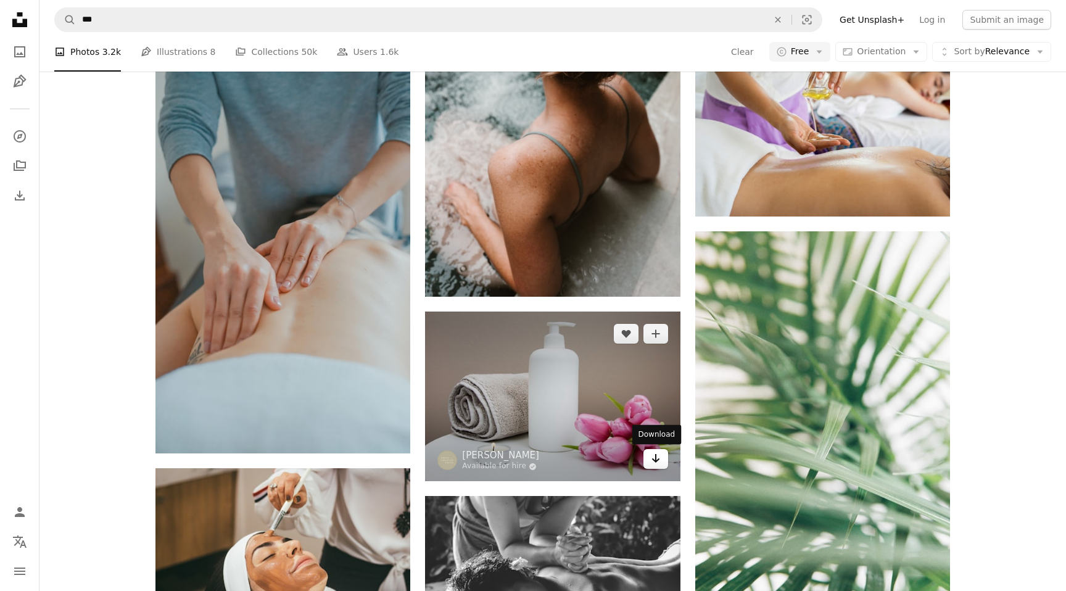 The image size is (1066, 591). Describe the element at coordinates (807, 20) in the screenshot. I see `button: Visual search` at that location.